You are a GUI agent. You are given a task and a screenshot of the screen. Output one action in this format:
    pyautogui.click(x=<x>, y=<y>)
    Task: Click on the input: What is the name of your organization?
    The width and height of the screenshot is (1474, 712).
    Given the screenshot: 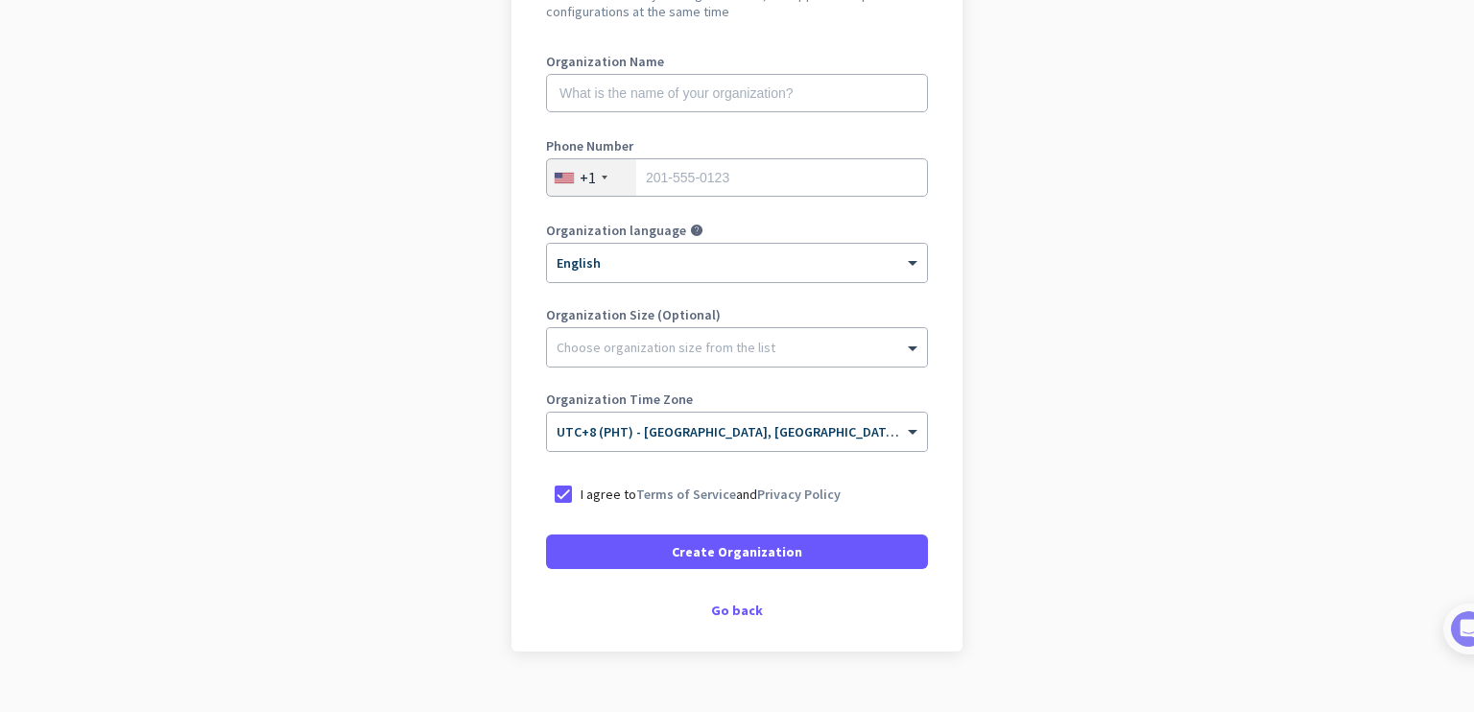 What is the action you would take?
    pyautogui.click(x=737, y=93)
    